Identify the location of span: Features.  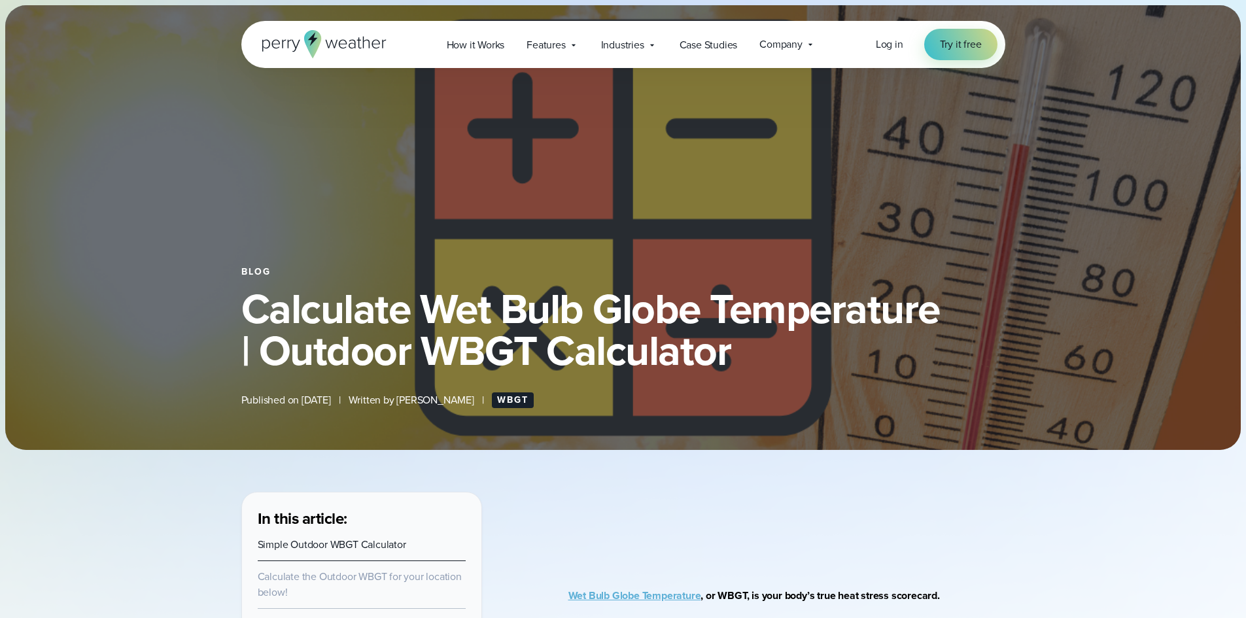
(546, 45).